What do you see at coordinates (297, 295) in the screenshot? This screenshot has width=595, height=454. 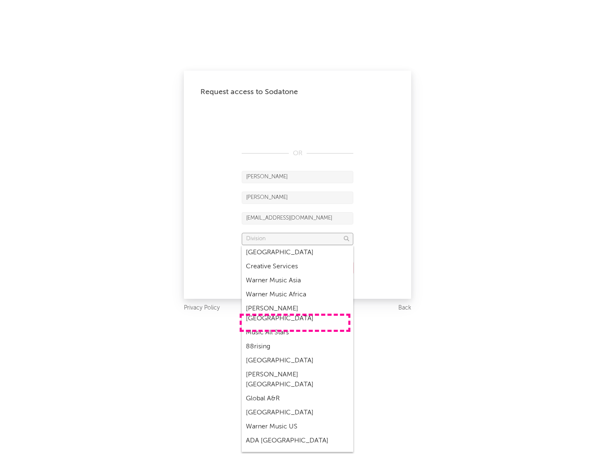 I see `div: Warner Music Africa` at bounding box center [297, 295].